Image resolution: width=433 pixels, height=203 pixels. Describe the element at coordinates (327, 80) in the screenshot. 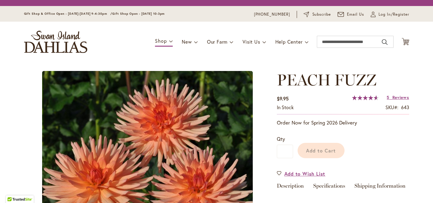

I see `span: PEACH FUZZ` at that location.